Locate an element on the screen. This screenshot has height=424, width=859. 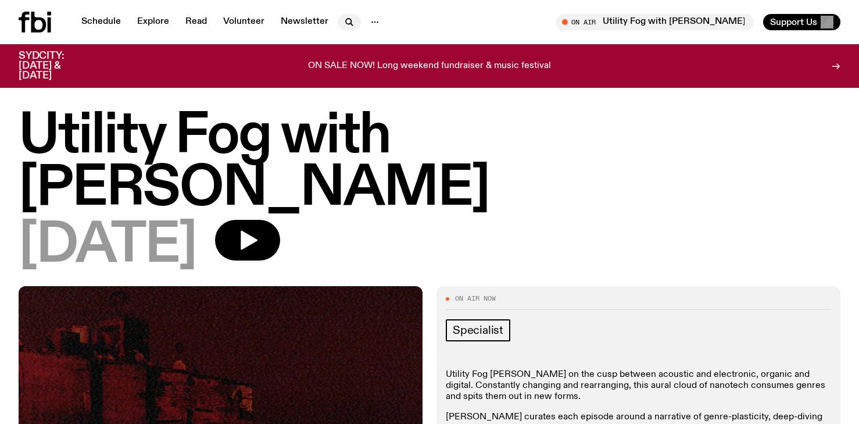
span: Support Us is located at coordinates (793, 22).